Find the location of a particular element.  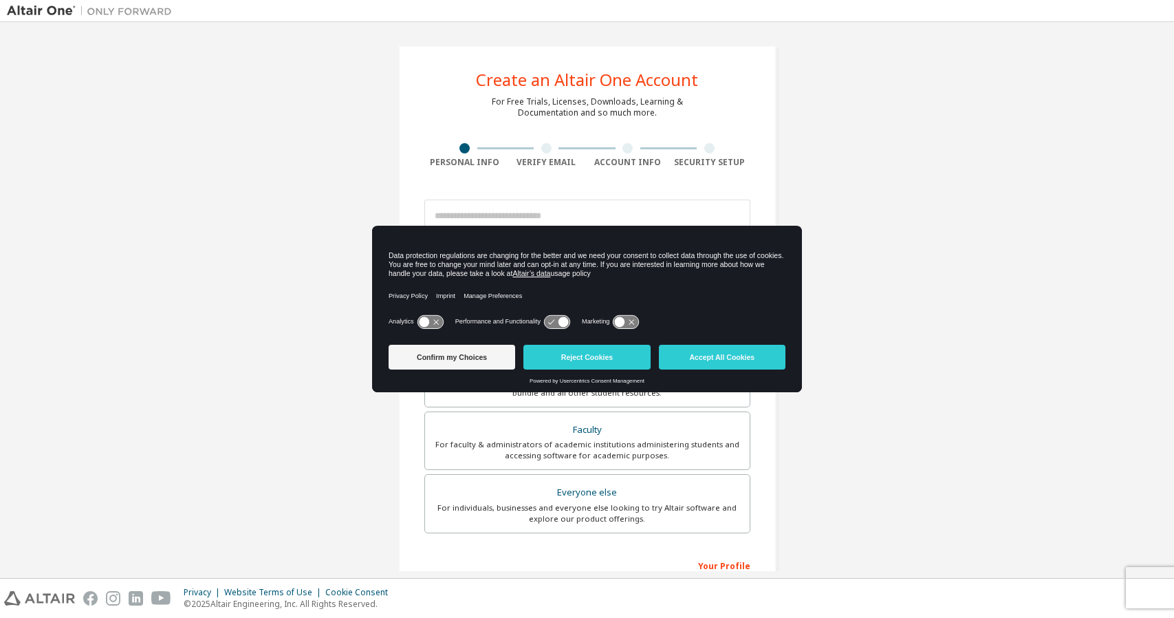

img: linkedin.svg is located at coordinates (136, 598).